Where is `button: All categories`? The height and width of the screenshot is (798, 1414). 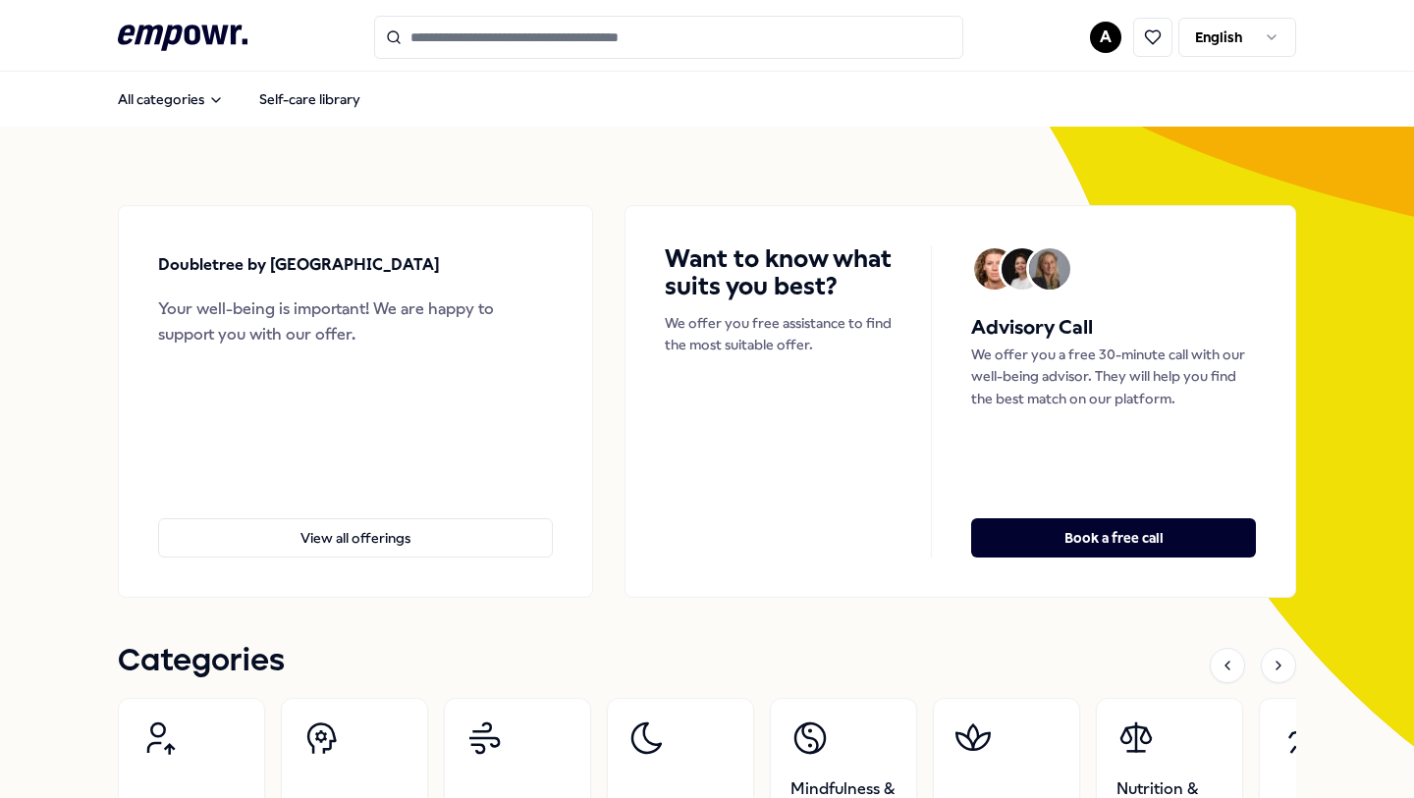
button: All categories is located at coordinates (171, 99).